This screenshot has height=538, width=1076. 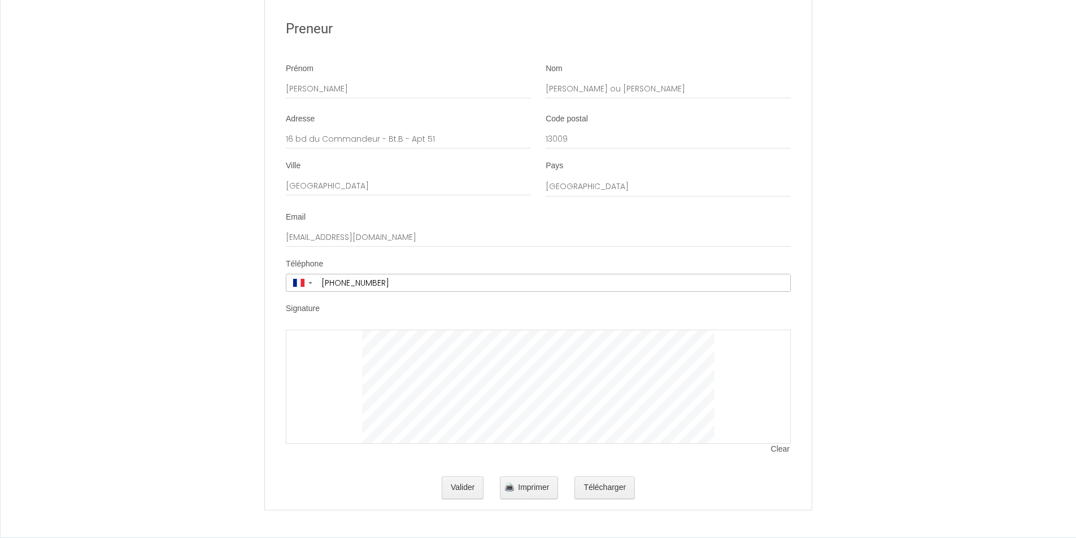 I want to click on label: Email, so click(x=295, y=217).